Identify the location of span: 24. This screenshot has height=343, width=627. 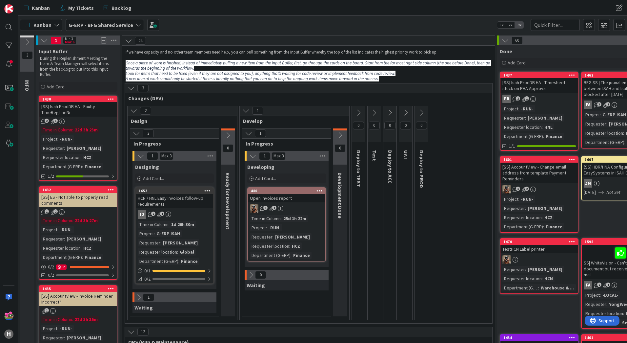
(140, 41).